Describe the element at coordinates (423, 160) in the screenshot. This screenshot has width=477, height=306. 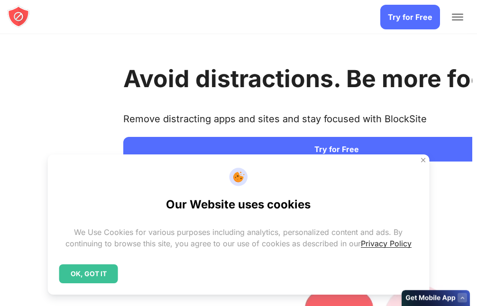
I see `button: Close` at that location.